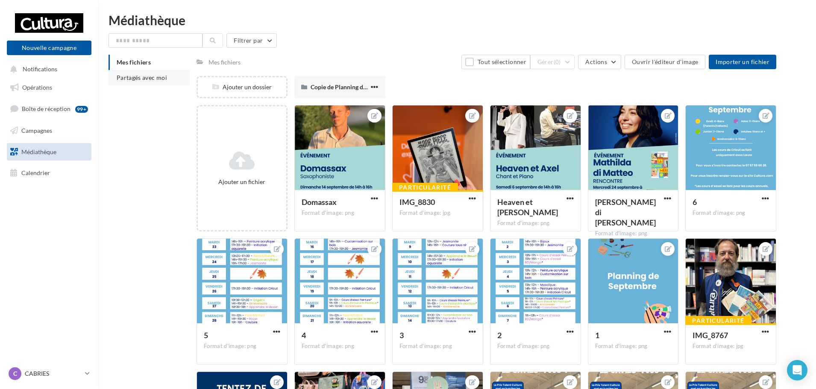 This screenshot has height=389, width=816. I want to click on a: Médiathèque, so click(49, 152).